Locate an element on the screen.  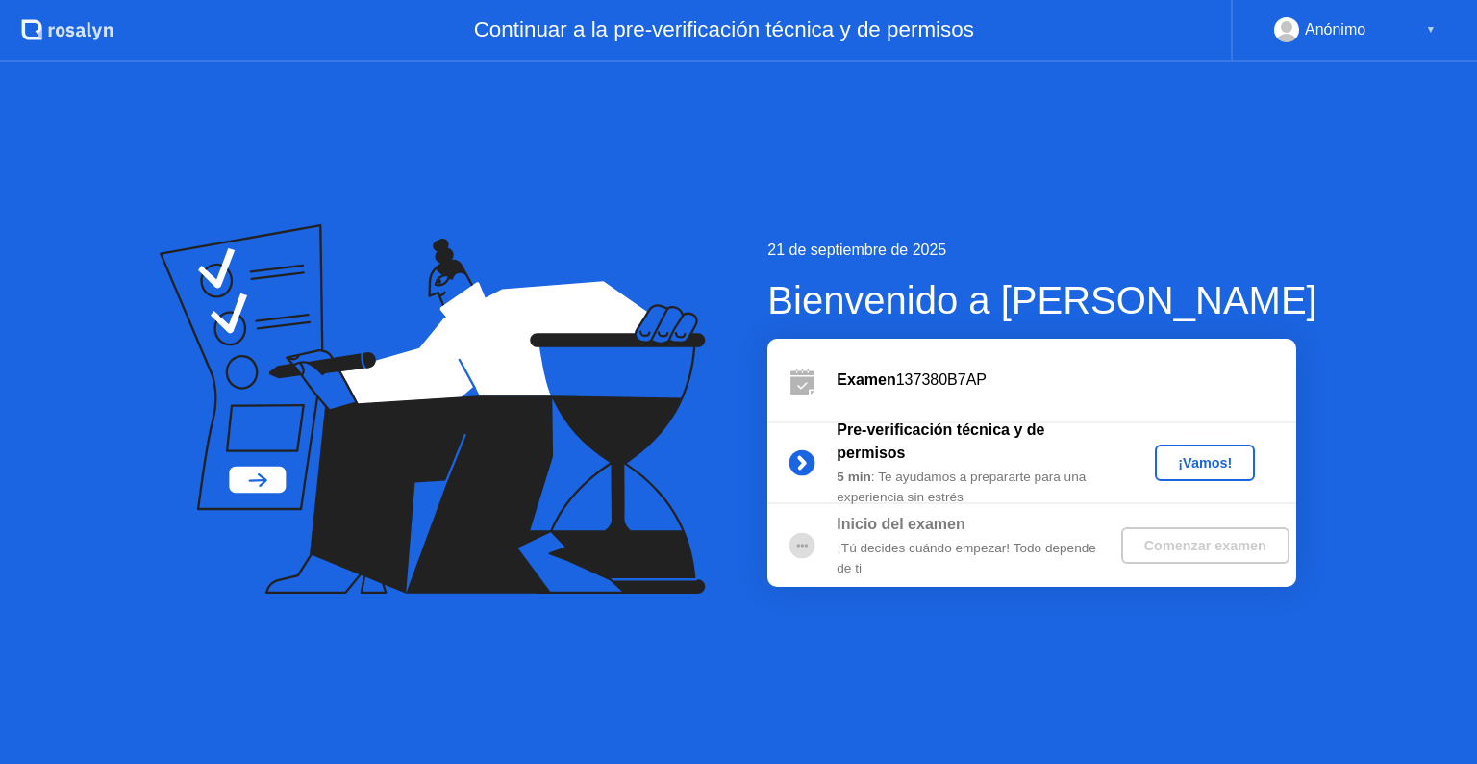
div: 21 de septiembre de 2025 is located at coordinates (1042, 250).